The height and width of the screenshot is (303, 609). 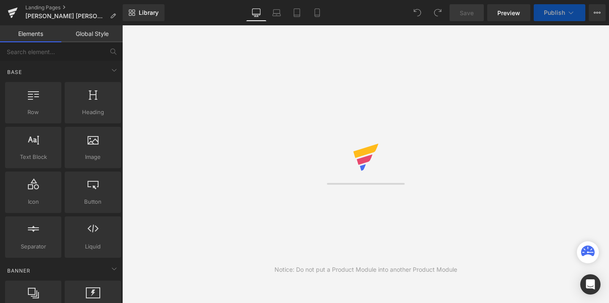 What do you see at coordinates (74, 8) in the screenshot?
I see `a: Landing Pages` at bounding box center [74, 8].